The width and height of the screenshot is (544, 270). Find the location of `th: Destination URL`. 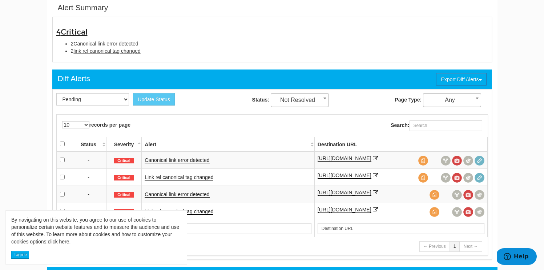

th: Destination URL is located at coordinates (401, 144).